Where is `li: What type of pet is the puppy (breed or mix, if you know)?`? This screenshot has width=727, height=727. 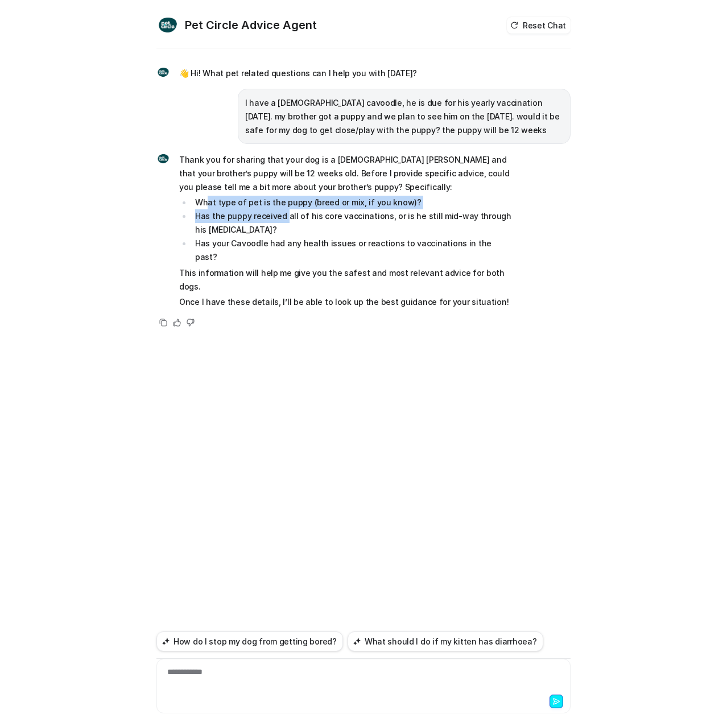 li: What type of pet is the puppy (breed or mix, if you know)? is located at coordinates (351, 202).